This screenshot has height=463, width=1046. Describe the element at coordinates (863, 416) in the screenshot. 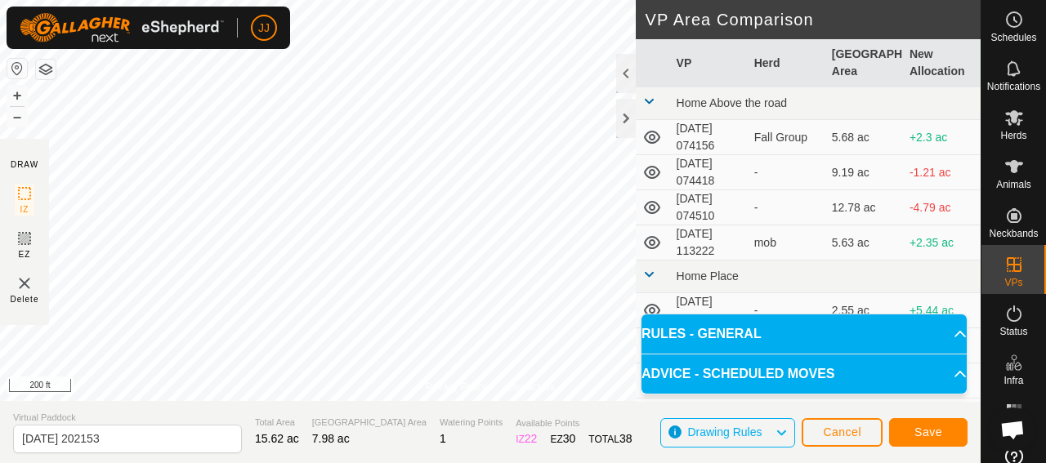

I see `td: 1.98 ac` at that location.